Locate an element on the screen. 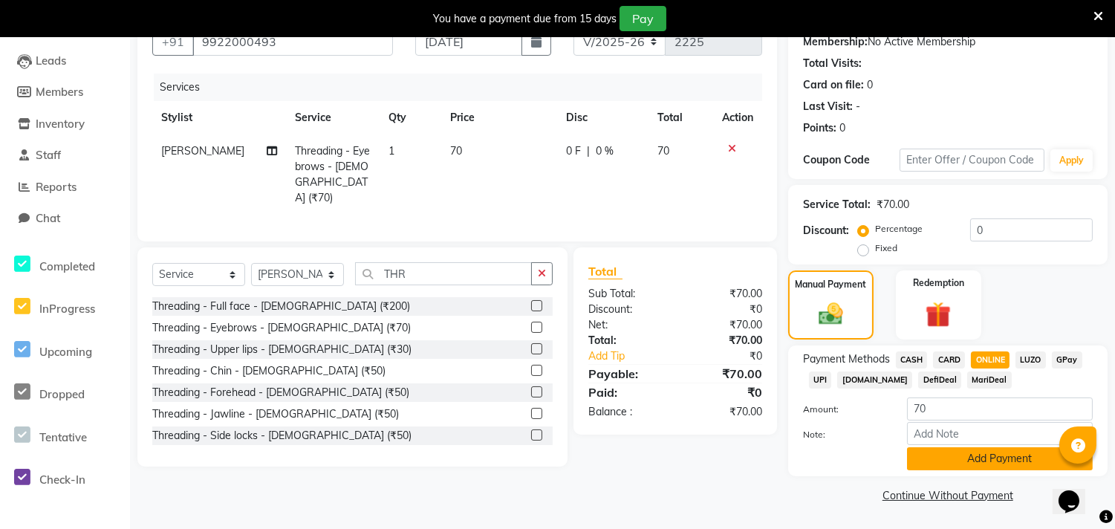 The height and width of the screenshot is (529, 1115). div: You have a payment due from 15 days is located at coordinates (524, 19).